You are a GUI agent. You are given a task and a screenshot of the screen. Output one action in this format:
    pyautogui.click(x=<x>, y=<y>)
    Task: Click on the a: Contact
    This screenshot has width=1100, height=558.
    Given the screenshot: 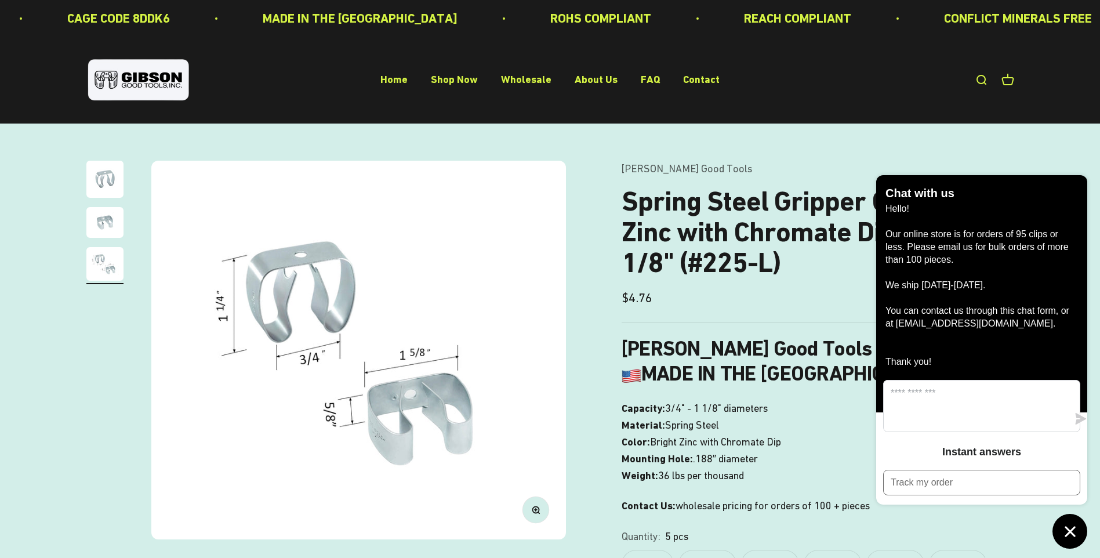 What is the action you would take?
    pyautogui.click(x=701, y=79)
    